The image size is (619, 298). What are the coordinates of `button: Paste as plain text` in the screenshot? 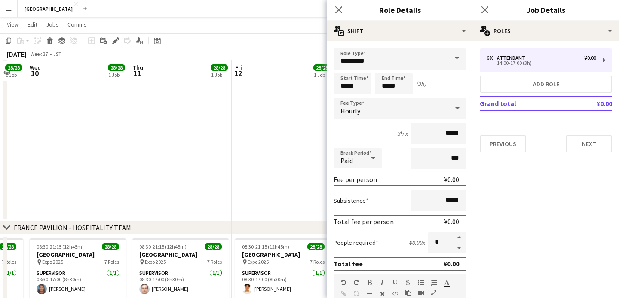 It's located at (408, 293).